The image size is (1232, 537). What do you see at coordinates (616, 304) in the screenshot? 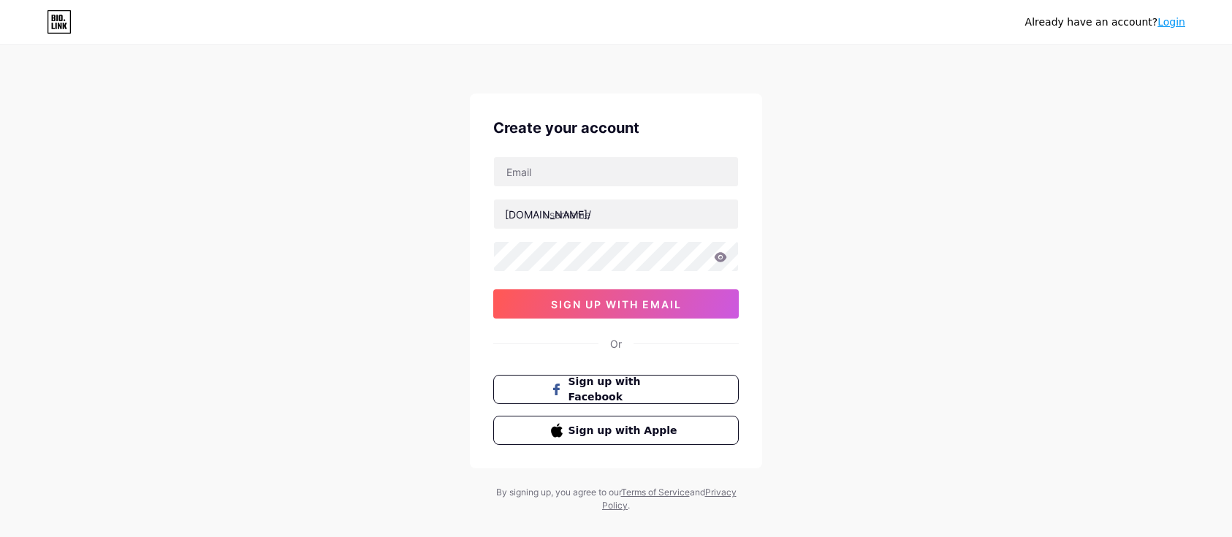
I see `button: sign up with email` at bounding box center [616, 304].